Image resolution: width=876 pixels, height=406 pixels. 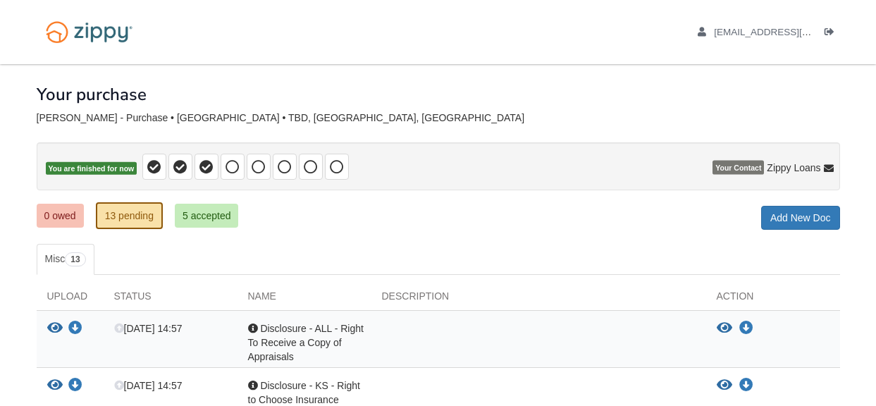 What do you see at coordinates (75, 259) in the screenshot?
I see `span: 13` at bounding box center [75, 259].